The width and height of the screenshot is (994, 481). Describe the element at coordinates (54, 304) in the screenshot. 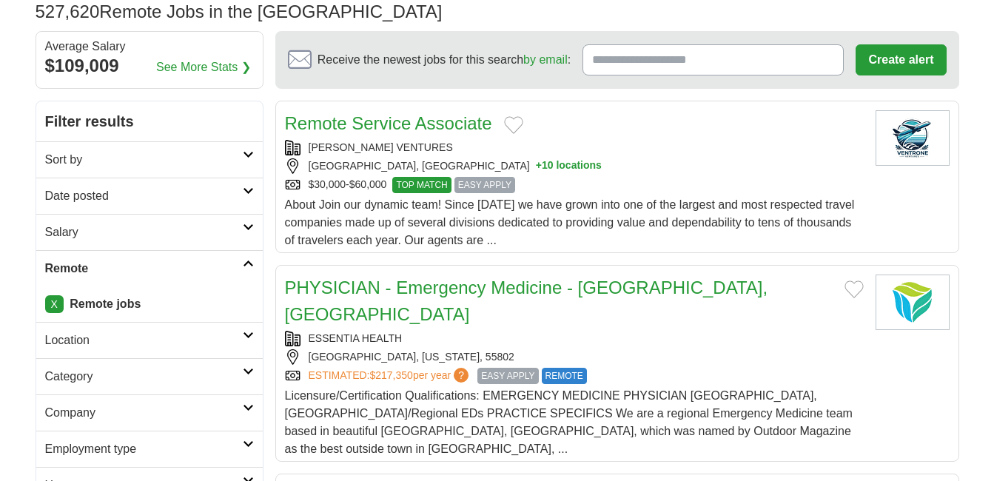

I see `a: X` at that location.